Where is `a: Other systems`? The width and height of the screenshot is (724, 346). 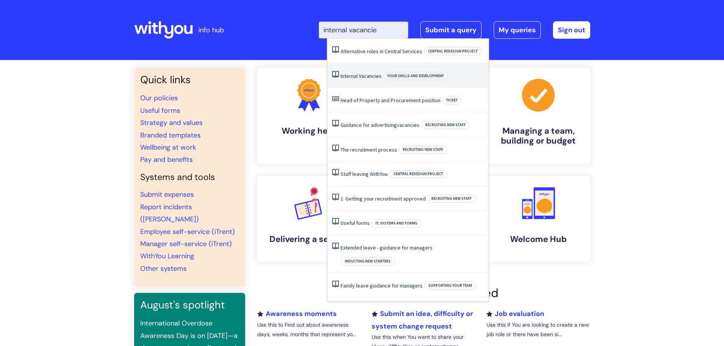
a: Other systems is located at coordinates (163, 269).